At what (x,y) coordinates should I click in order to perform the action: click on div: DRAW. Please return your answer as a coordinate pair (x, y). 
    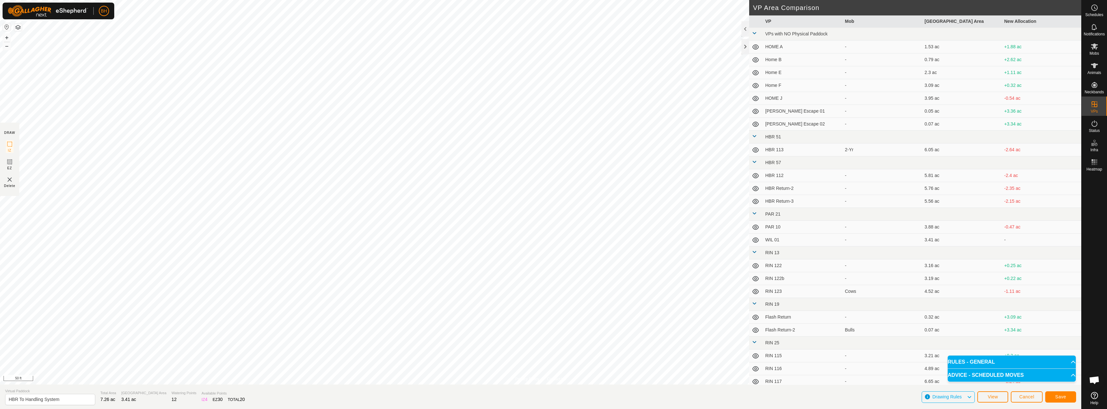
    Looking at the image, I should click on (10, 133).